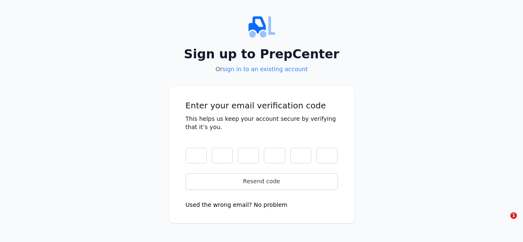  What do you see at coordinates (262, 27) in the screenshot?
I see `img: PrepCenter` at bounding box center [262, 27].